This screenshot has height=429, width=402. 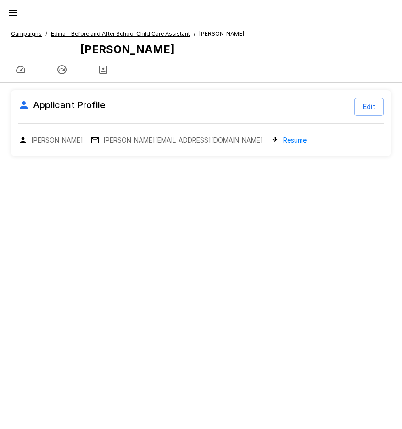 What do you see at coordinates (120, 33) in the screenshot?
I see `u: Edina - Before and After School Child Care Assistant` at bounding box center [120, 33].